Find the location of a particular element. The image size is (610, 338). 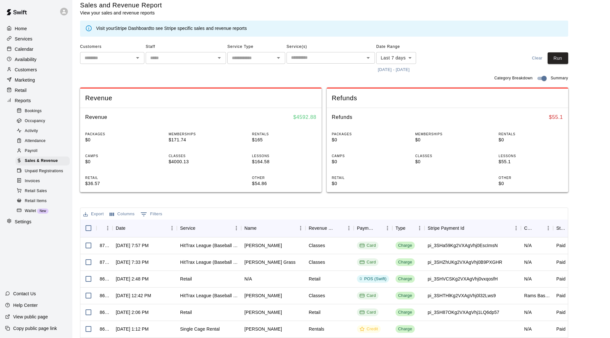

span: Refunds is located at coordinates (447, 98).